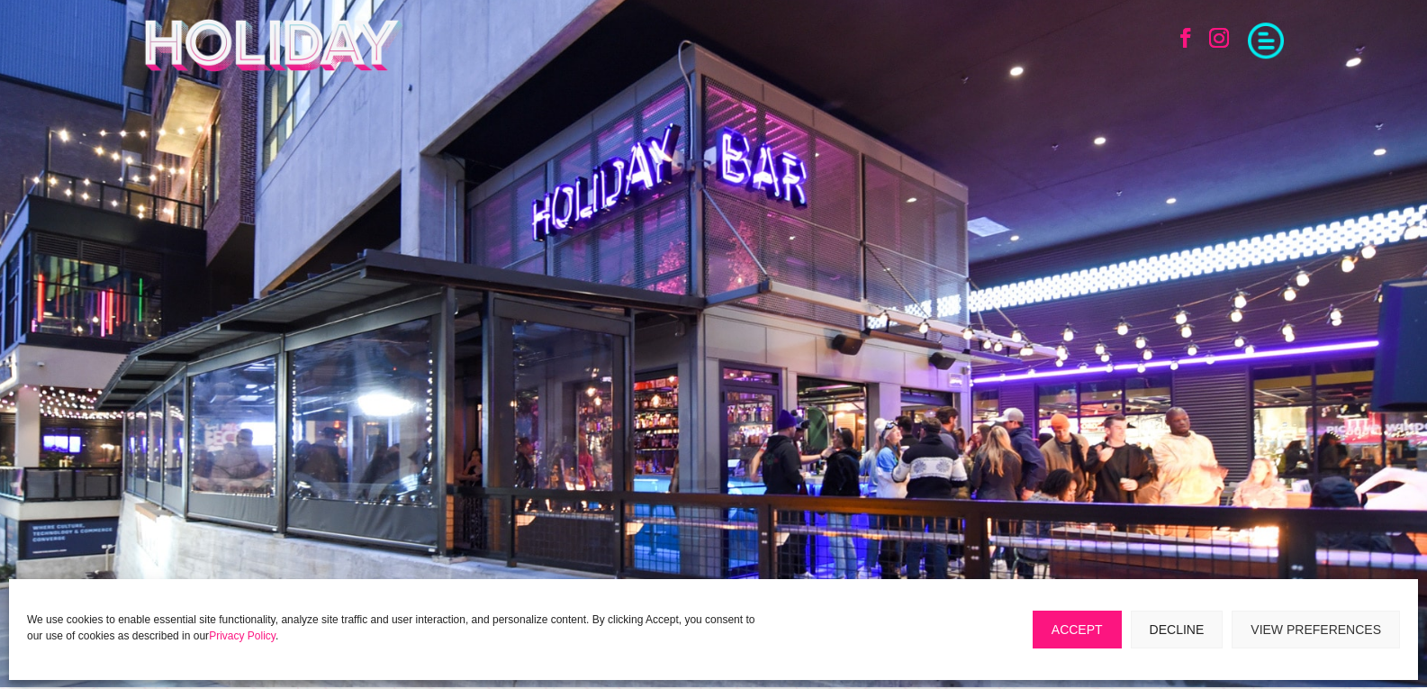 The width and height of the screenshot is (1427, 689). What do you see at coordinates (1219, 38) in the screenshot?
I see `a: Follow on Instagram` at bounding box center [1219, 38].